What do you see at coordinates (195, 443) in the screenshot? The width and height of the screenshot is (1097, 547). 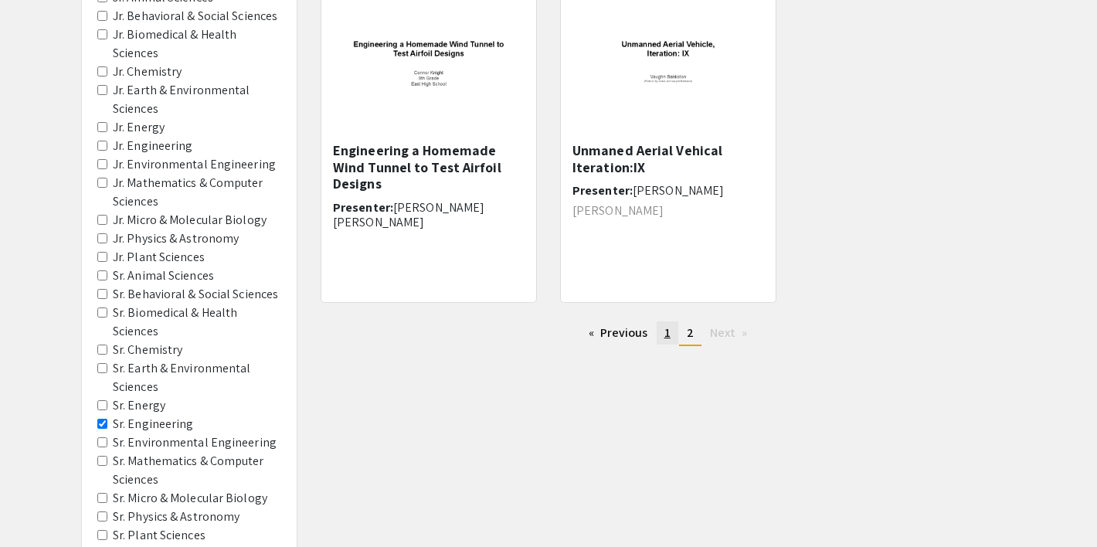 I see `label: Sr. Environmental Engineering` at bounding box center [195, 443].